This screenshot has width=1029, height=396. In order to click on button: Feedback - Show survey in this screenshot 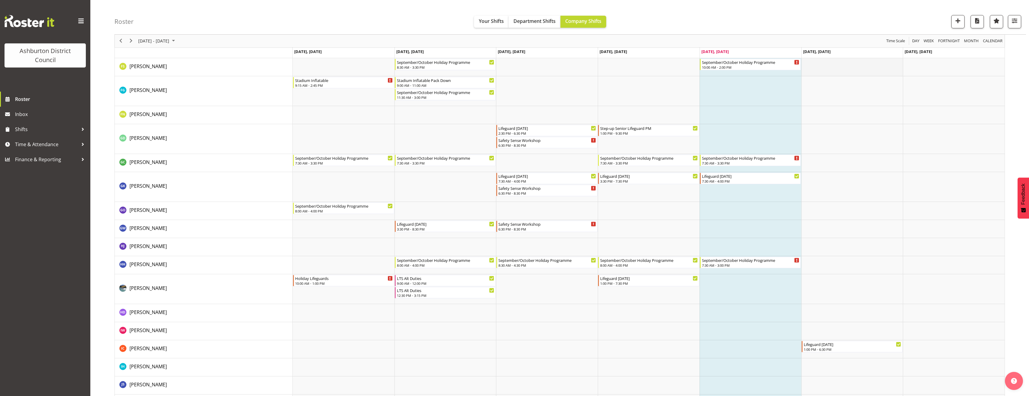, I will do `click(1023, 198)`.